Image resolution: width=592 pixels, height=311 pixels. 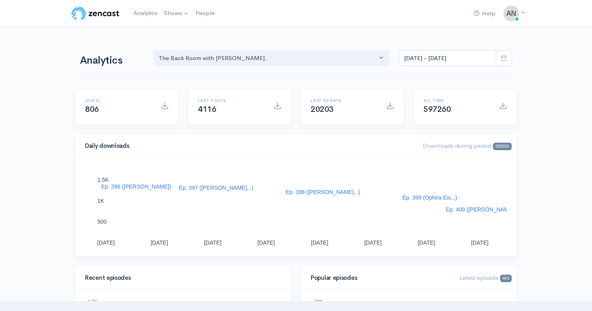 What do you see at coordinates (231, 101) in the screenshot?
I see `h6: Last 7 days` at bounding box center [231, 101].